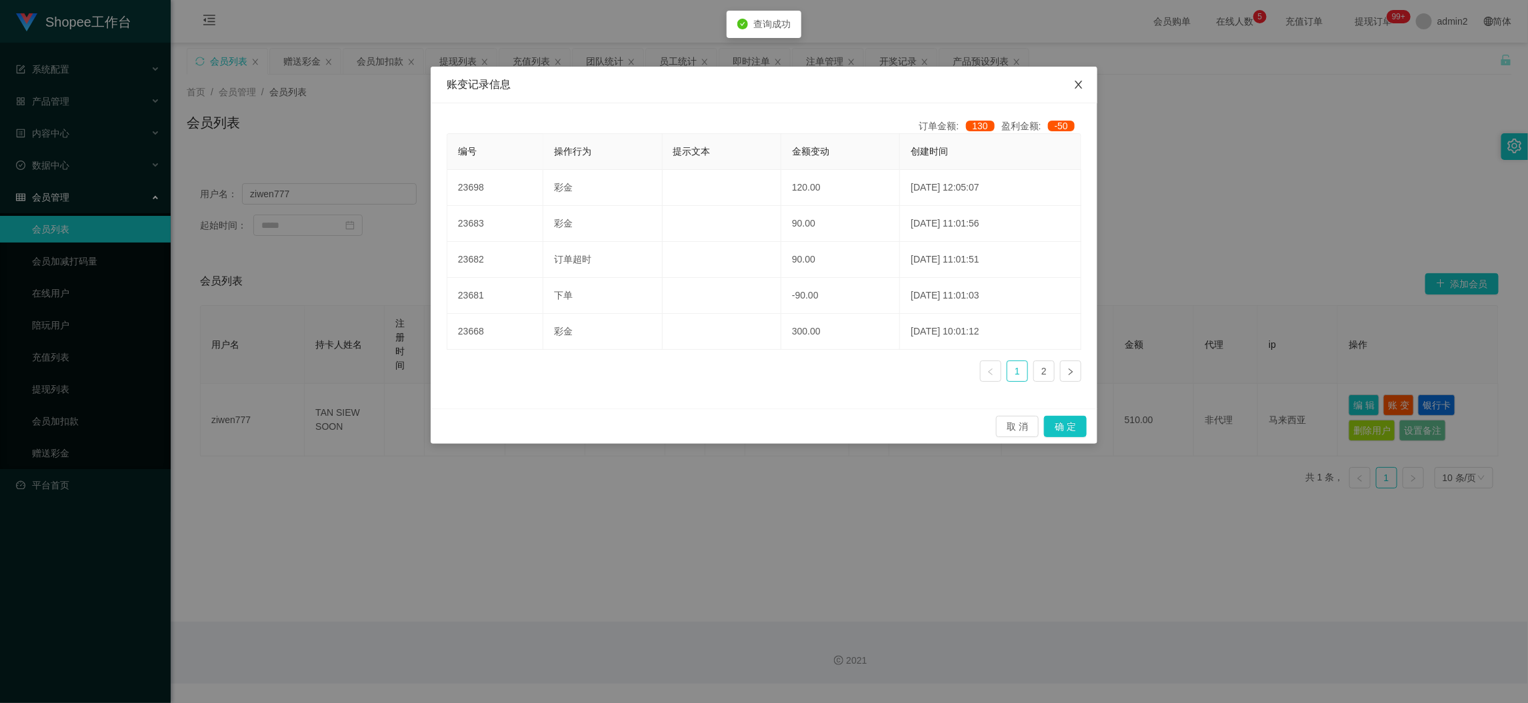 The image size is (1528, 703). What do you see at coordinates (1017, 371) in the screenshot?
I see `a: 1` at bounding box center [1017, 371].